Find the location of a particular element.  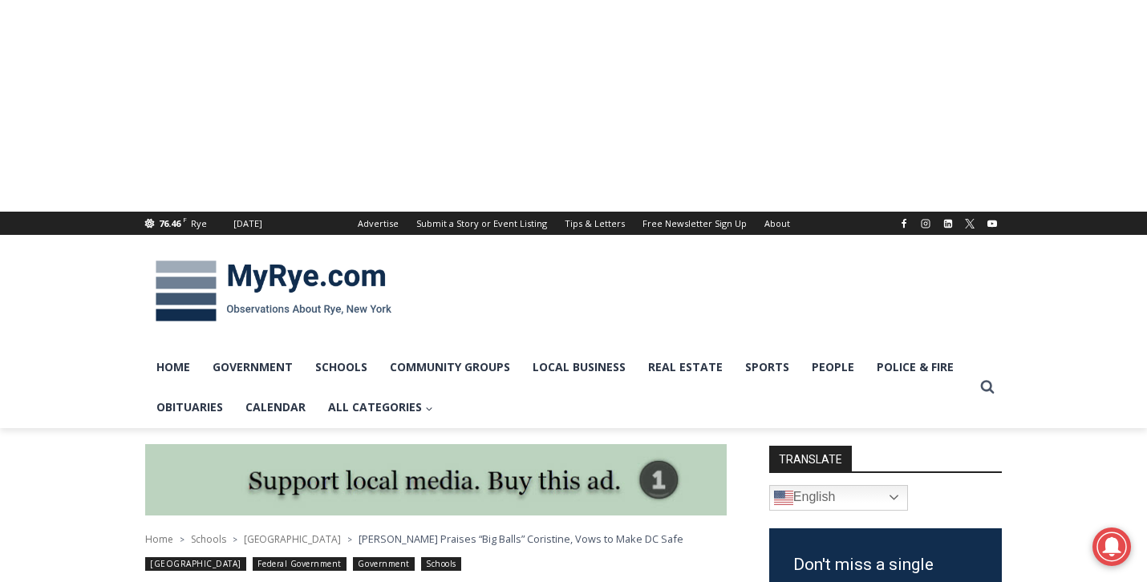

a: support local media, buy this ad is located at coordinates (436, 481).